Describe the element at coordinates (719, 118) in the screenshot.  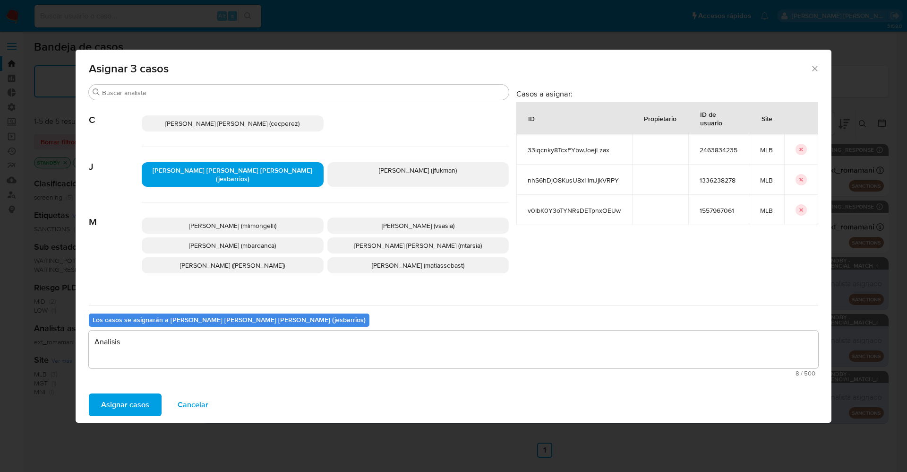
I see `div: ID de usuario` at that location.